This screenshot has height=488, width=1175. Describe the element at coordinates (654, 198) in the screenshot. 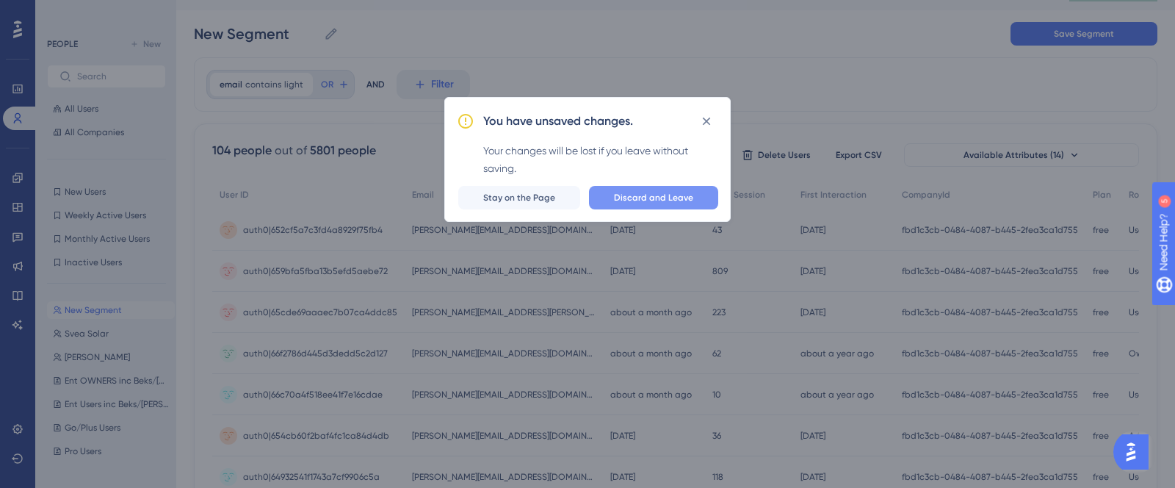

I see `span: Discard and Leave` at that location.